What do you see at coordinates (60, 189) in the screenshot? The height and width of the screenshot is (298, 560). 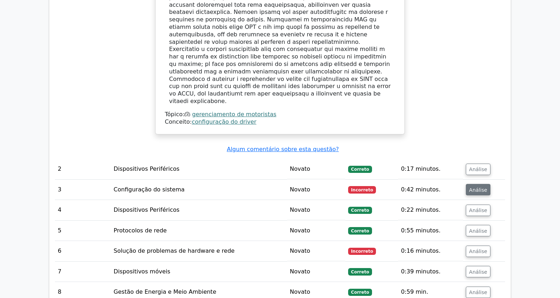 I see `font: 3` at bounding box center [60, 189].